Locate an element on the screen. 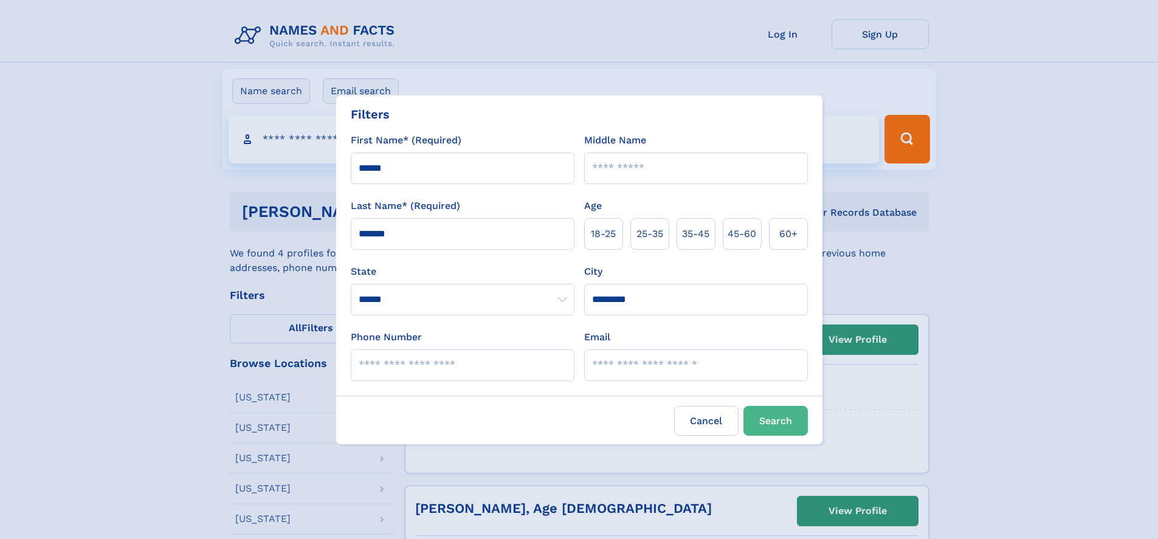 Image resolution: width=1158 pixels, height=539 pixels. label: Phone Number is located at coordinates (386, 337).